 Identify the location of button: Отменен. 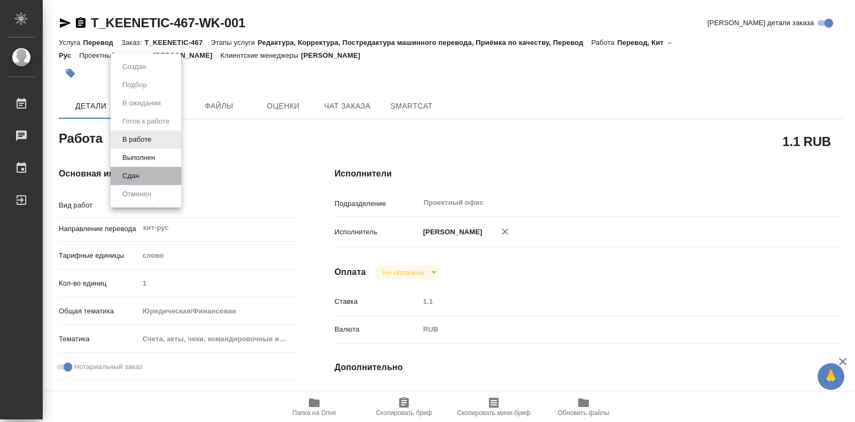
(137, 194).